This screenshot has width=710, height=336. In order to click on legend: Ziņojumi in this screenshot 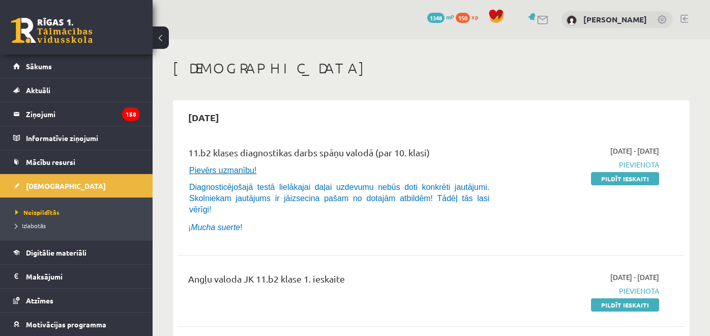, I will do `click(83, 114)`.